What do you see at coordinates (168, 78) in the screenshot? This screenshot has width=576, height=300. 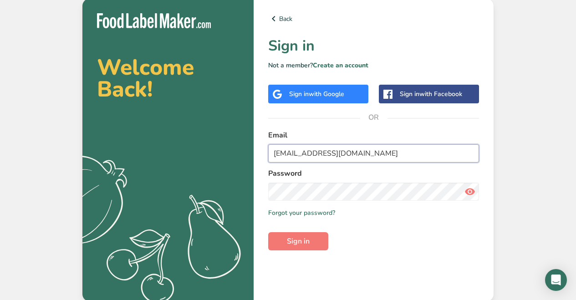 I see `h2: Welcome Back!` at bounding box center [168, 78].